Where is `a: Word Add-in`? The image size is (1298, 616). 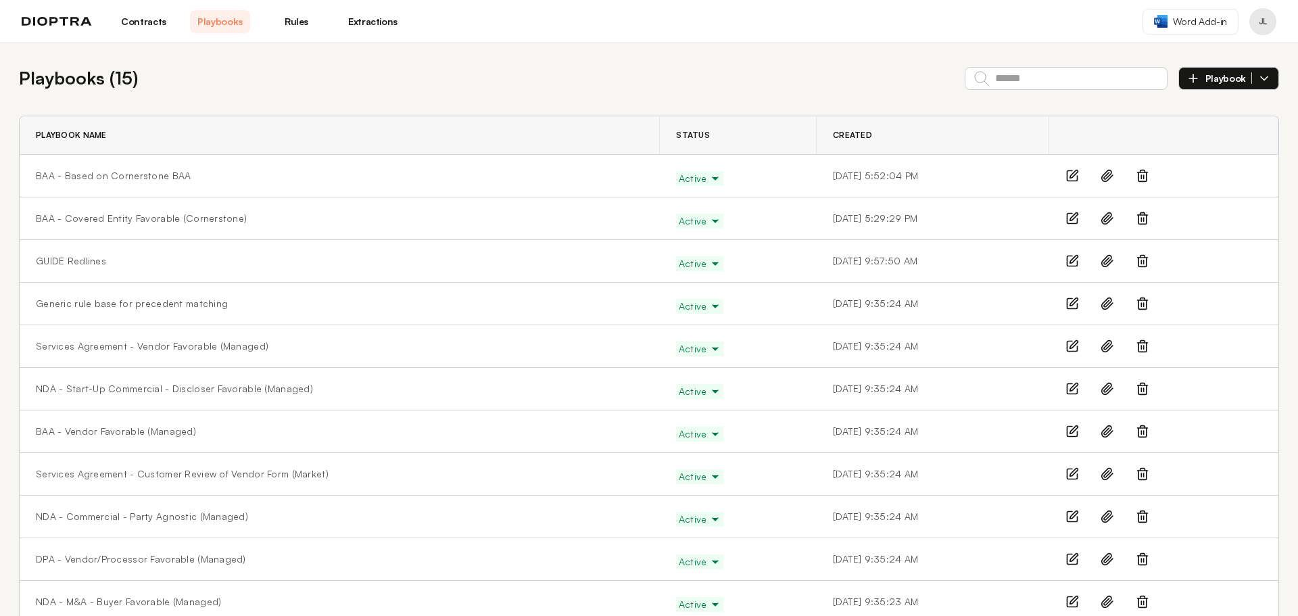 a: Word Add-in is located at coordinates (1191, 22).